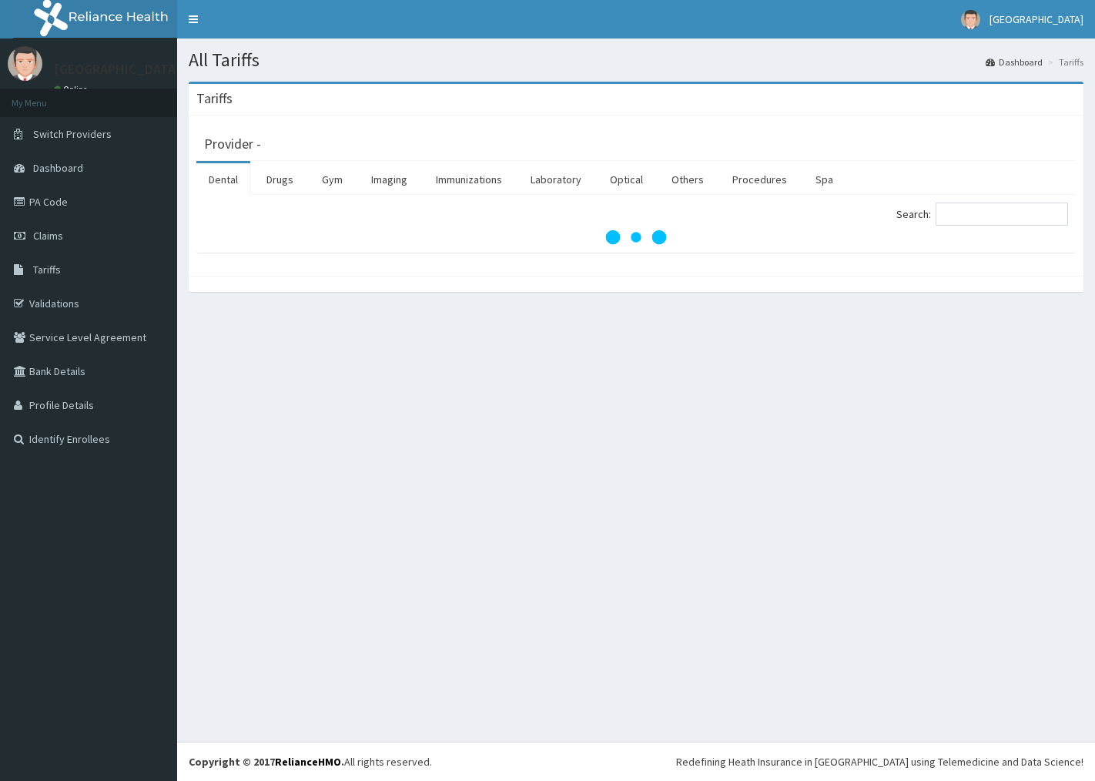 The image size is (1095, 781). What do you see at coordinates (469, 179) in the screenshot?
I see `a: Immunizations` at bounding box center [469, 179].